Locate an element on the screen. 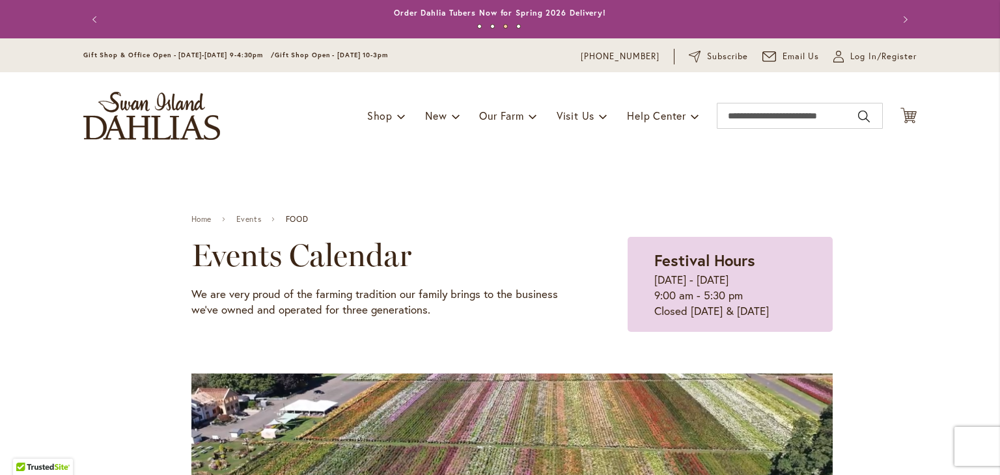  span: FOOD is located at coordinates (297, 219).